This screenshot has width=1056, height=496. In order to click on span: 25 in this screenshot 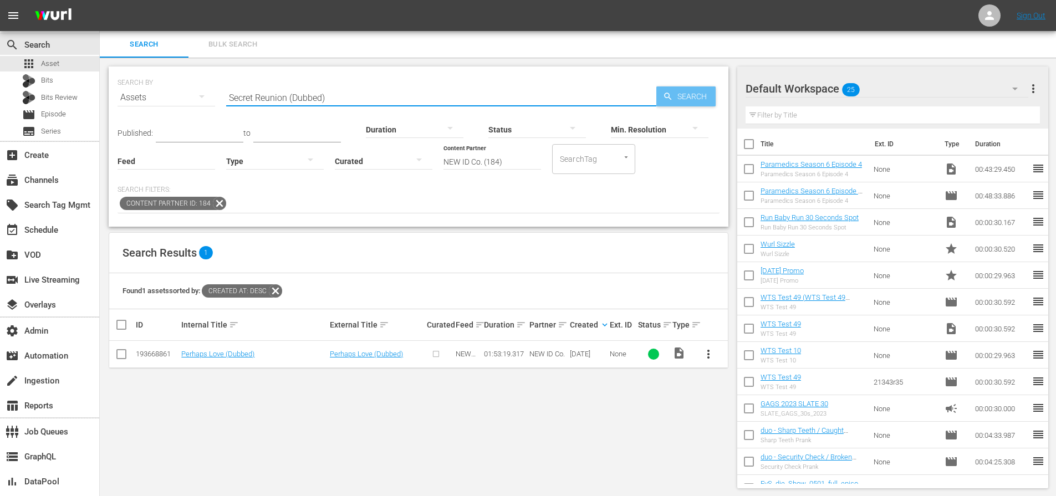, I will do `click(851, 90)`.